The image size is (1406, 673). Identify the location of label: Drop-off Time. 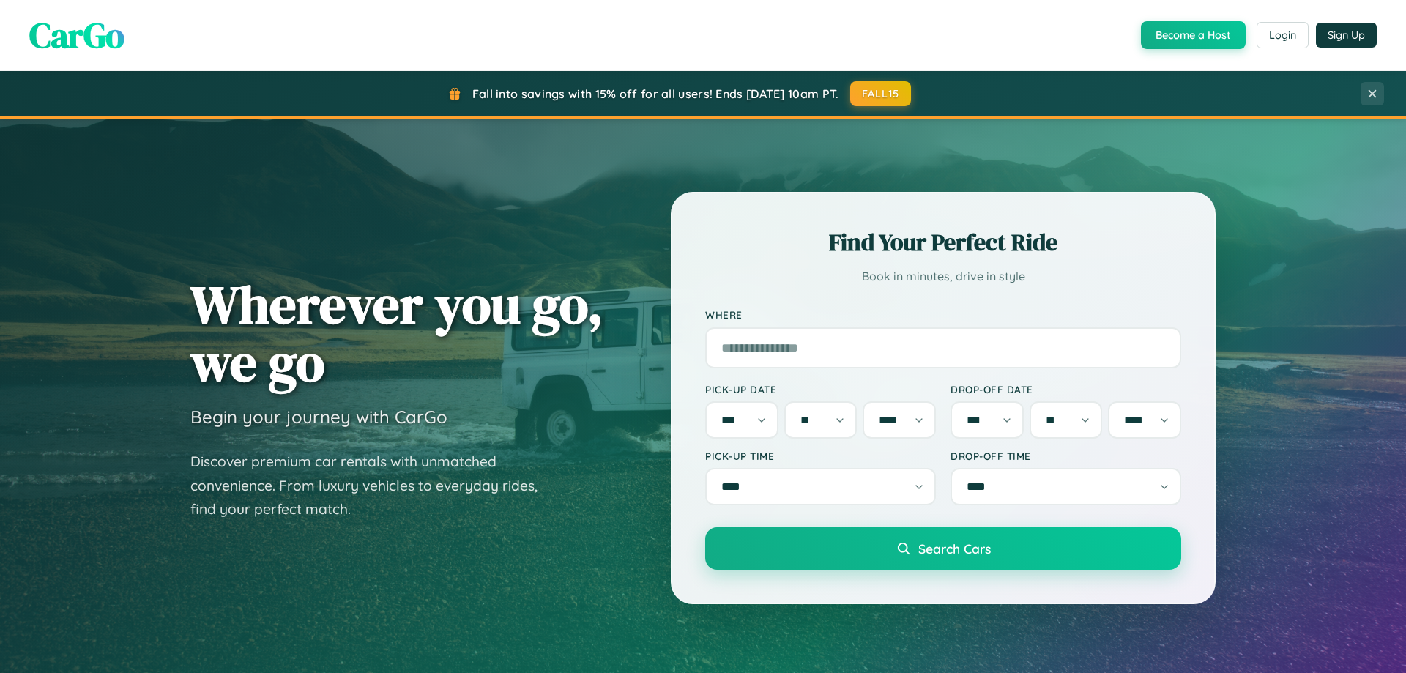
(1066, 456).